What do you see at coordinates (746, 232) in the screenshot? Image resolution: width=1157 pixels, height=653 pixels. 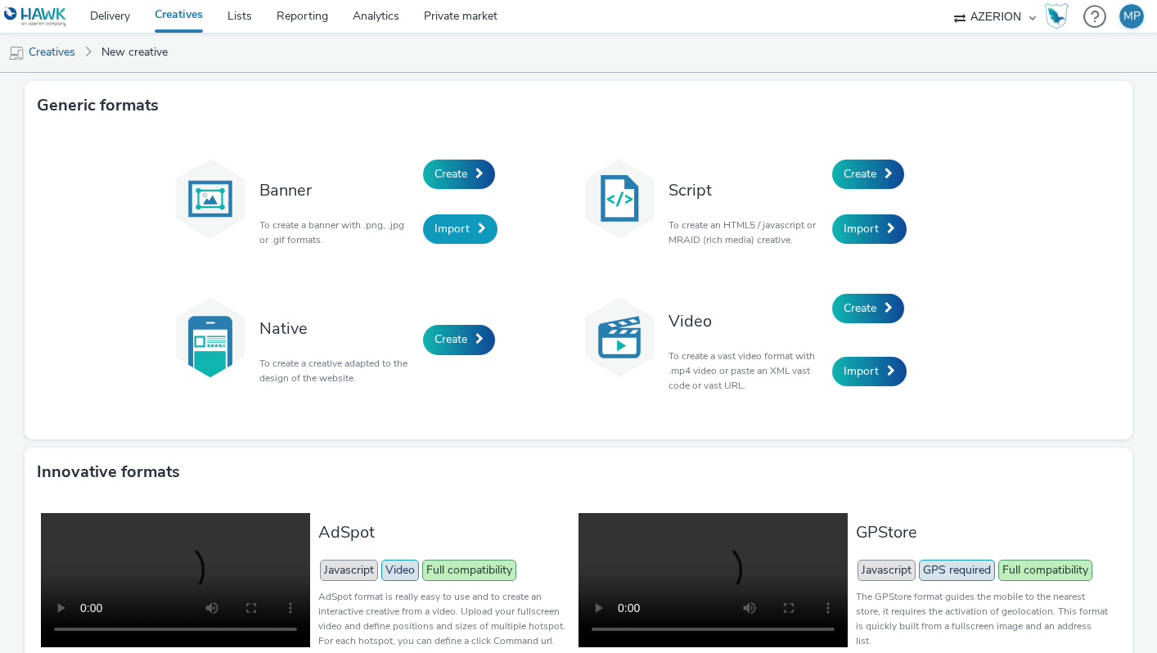 I see `p: To create an HTML5 / javascript or MRAID (rich media) creative.` at bounding box center [746, 232].